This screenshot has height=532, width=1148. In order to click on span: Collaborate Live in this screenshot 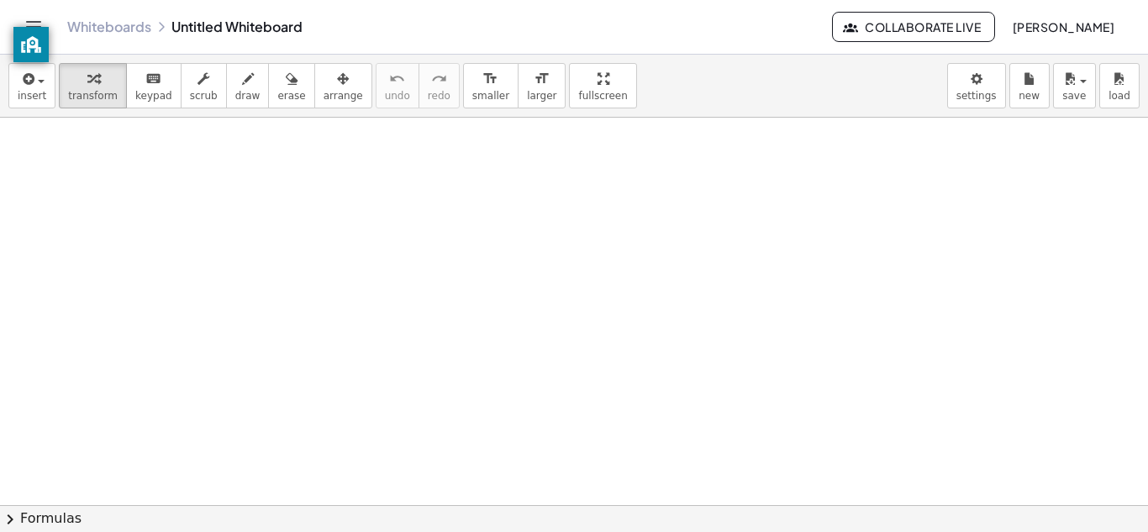, I will do `click(914, 27)`.